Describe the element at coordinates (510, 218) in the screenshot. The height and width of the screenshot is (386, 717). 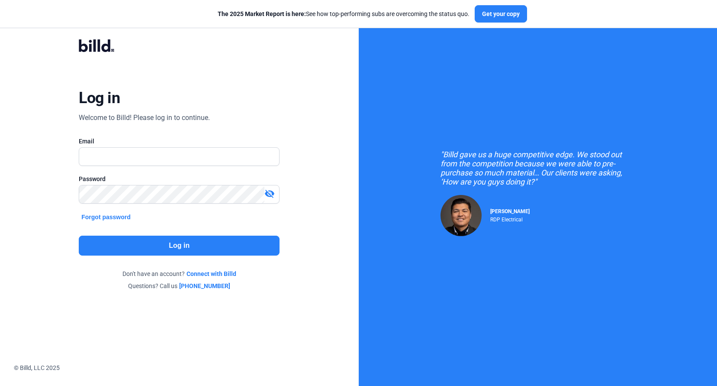
I see `div: RDP Electrical` at that location.